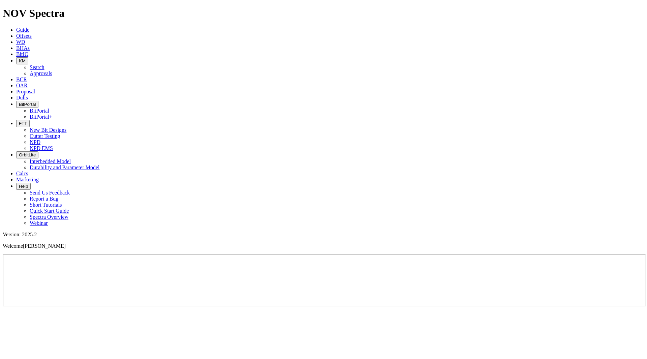 The height and width of the screenshot is (359, 647). I want to click on div: Version: 2025.2, so click(323, 234).